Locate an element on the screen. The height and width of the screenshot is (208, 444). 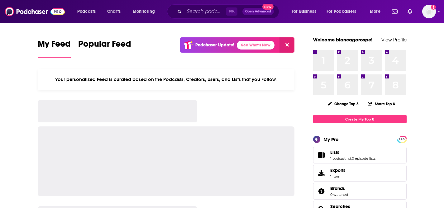
a: Exports is located at coordinates (360, 173).